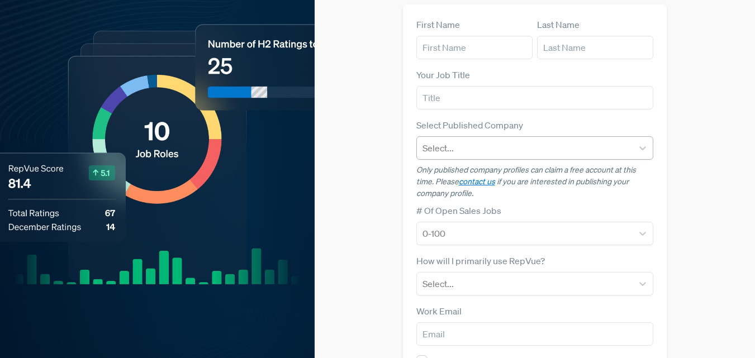 The image size is (755, 358). I want to click on label: Your Job Title, so click(443, 75).